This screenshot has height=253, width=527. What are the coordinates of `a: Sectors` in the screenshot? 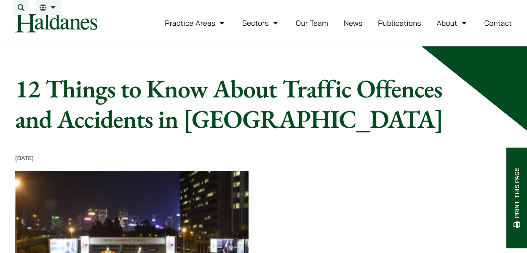 It's located at (261, 23).